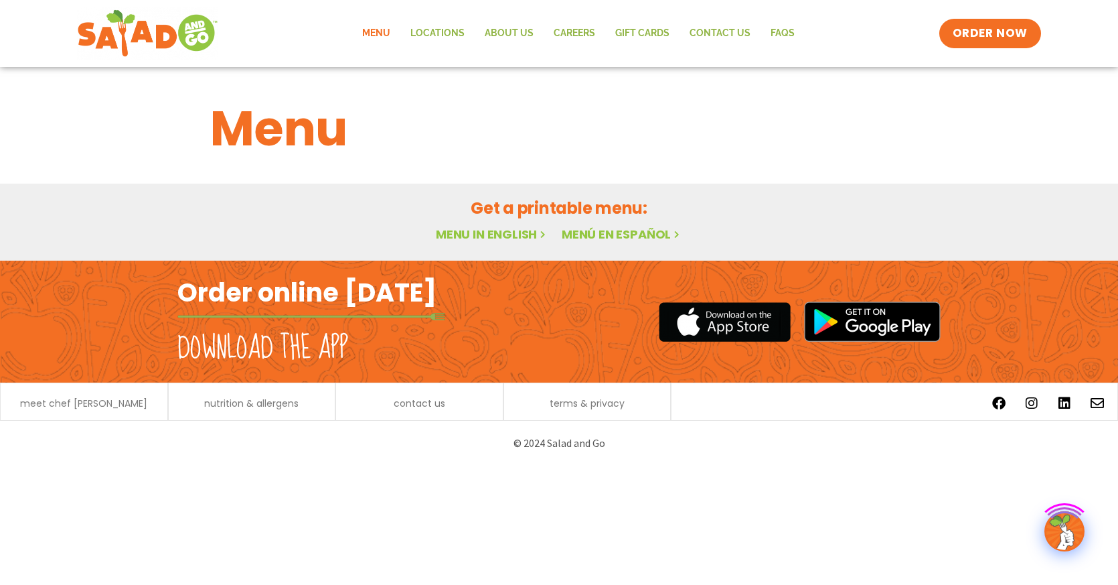  Describe the element at coordinates (492, 234) in the screenshot. I see `a: Menu in English` at that location.